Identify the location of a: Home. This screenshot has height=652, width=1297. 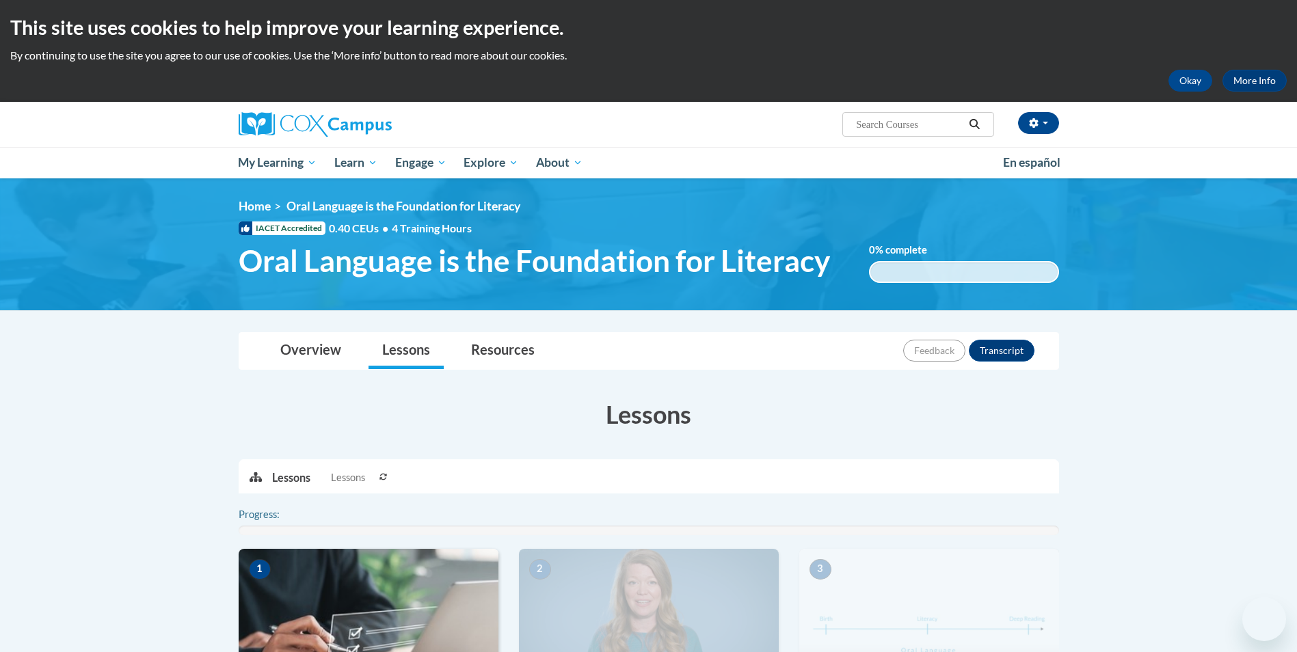
(254, 206).